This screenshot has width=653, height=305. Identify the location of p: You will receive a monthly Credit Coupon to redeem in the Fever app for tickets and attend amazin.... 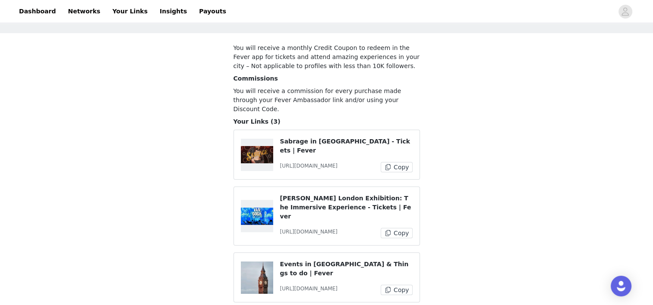
(327, 57).